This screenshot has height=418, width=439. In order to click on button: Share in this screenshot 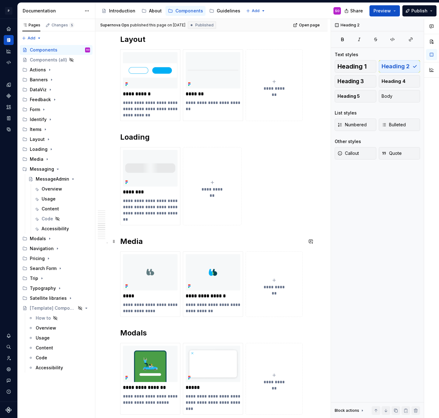, I will do `click(354, 11)`.